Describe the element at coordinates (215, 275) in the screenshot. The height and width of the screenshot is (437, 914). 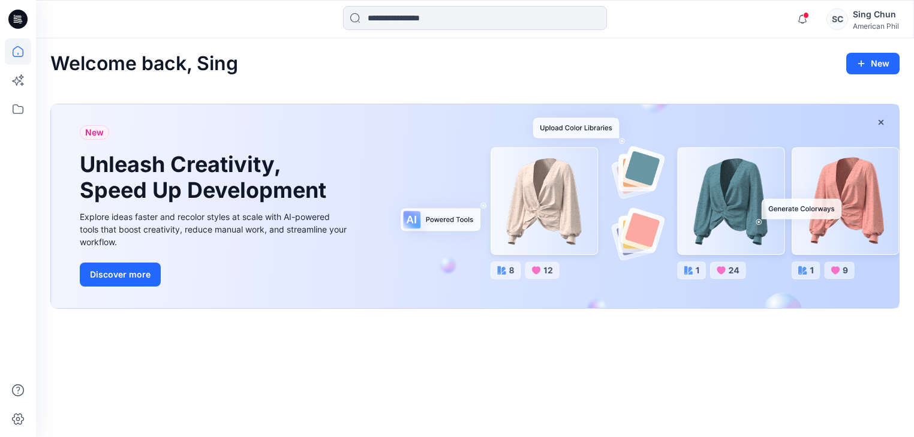
I see `a: Discover more` at that location.